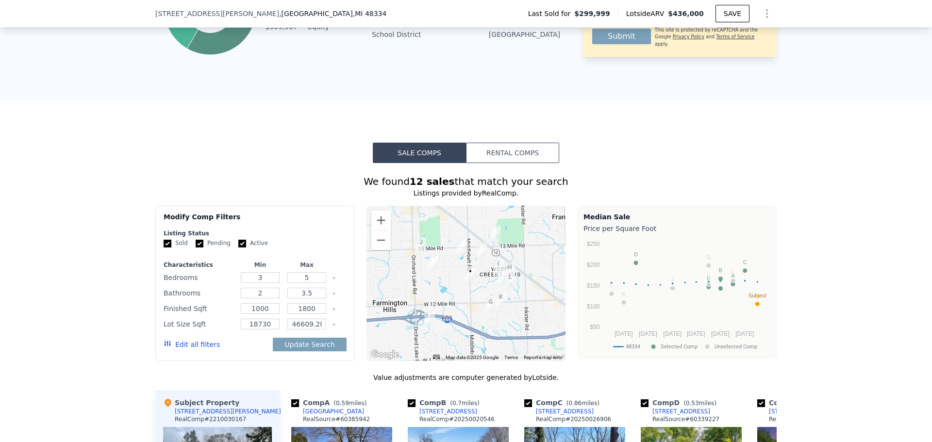 The width and height of the screenshot is (932, 442). What do you see at coordinates (594, 327) in the screenshot?
I see `text: $50` at bounding box center [594, 327].